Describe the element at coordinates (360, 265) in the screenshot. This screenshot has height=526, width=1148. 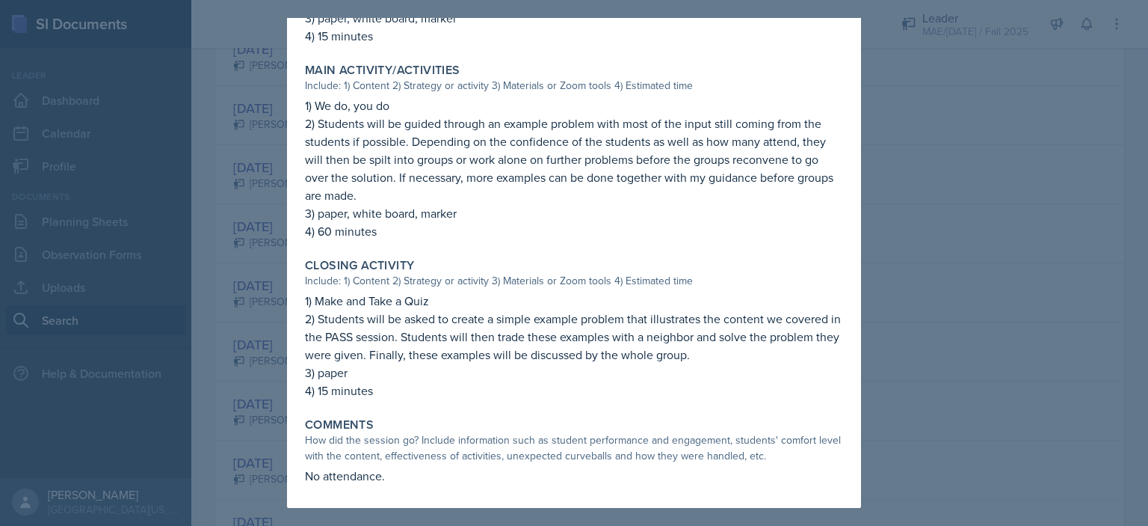
I see `label: Closing Activity` at that location.